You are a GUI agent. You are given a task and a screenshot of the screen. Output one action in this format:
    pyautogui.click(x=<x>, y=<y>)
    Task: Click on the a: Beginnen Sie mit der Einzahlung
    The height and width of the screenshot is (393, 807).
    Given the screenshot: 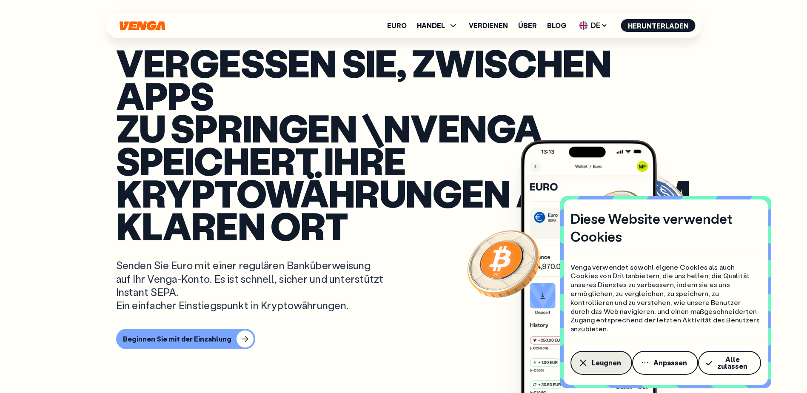 What is the action you would take?
    pyautogui.click(x=404, y=339)
    